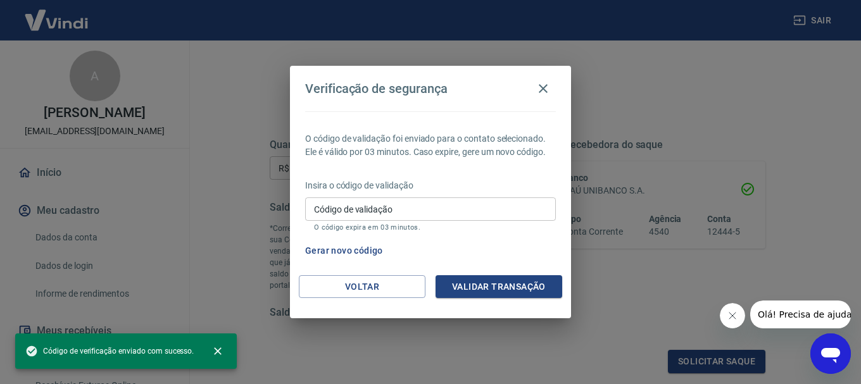 Image resolution: width=861 pixels, height=384 pixels. What do you see at coordinates (499, 287) in the screenshot?
I see `button: Validar transação` at bounding box center [499, 287].